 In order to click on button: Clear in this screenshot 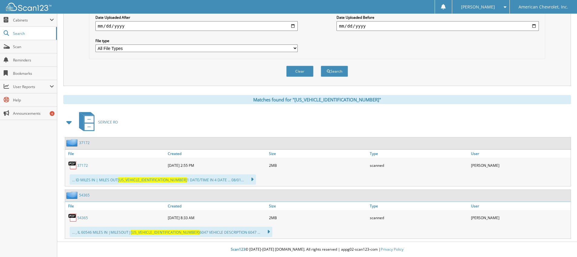, I will do `click(300, 71)`.